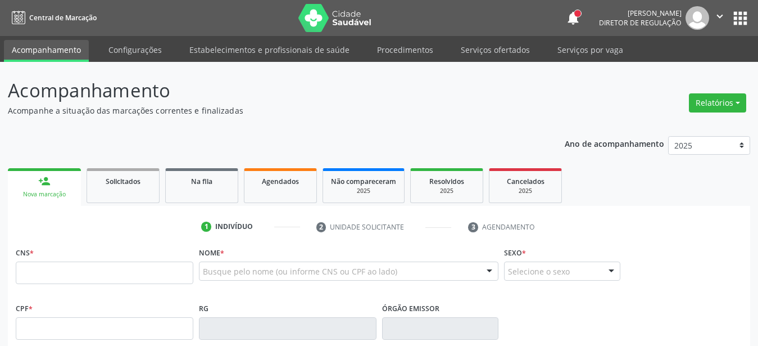 The width and height of the screenshot is (758, 346). Describe the element at coordinates (698, 18) in the screenshot. I see `img: img` at that location.